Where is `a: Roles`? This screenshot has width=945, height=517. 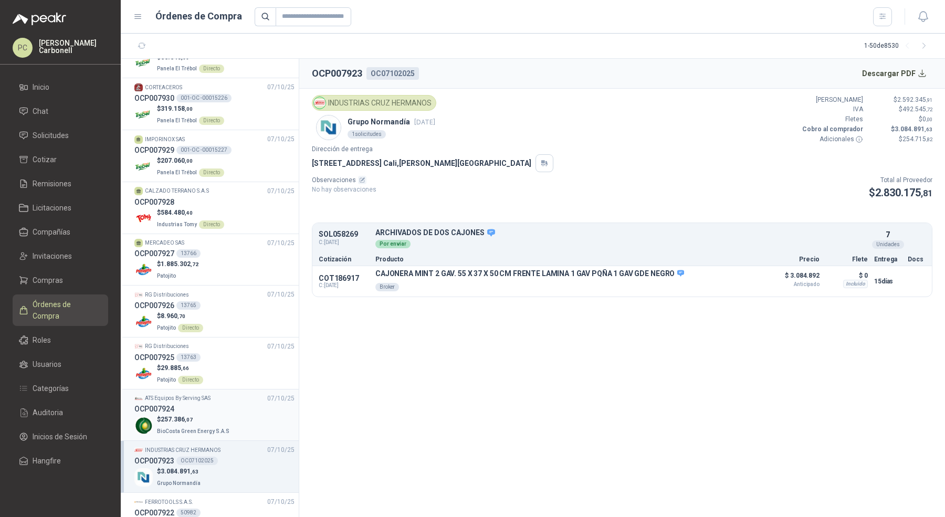 a: Roles is located at coordinates (60, 340).